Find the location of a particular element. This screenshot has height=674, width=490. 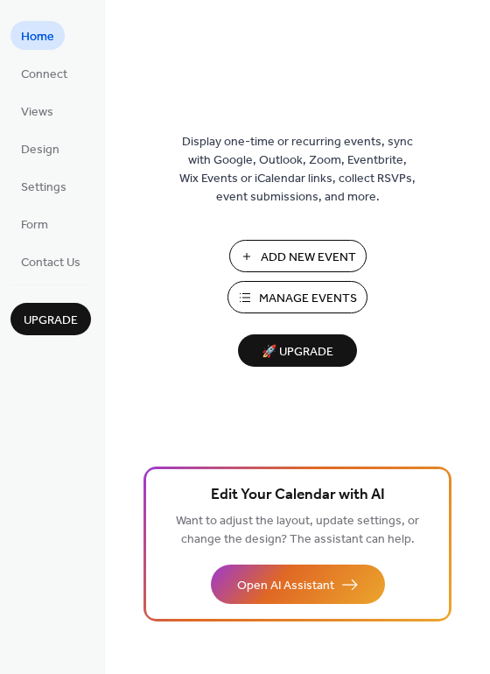

span: Edit Your Calendar with AI is located at coordinates (297, 495).